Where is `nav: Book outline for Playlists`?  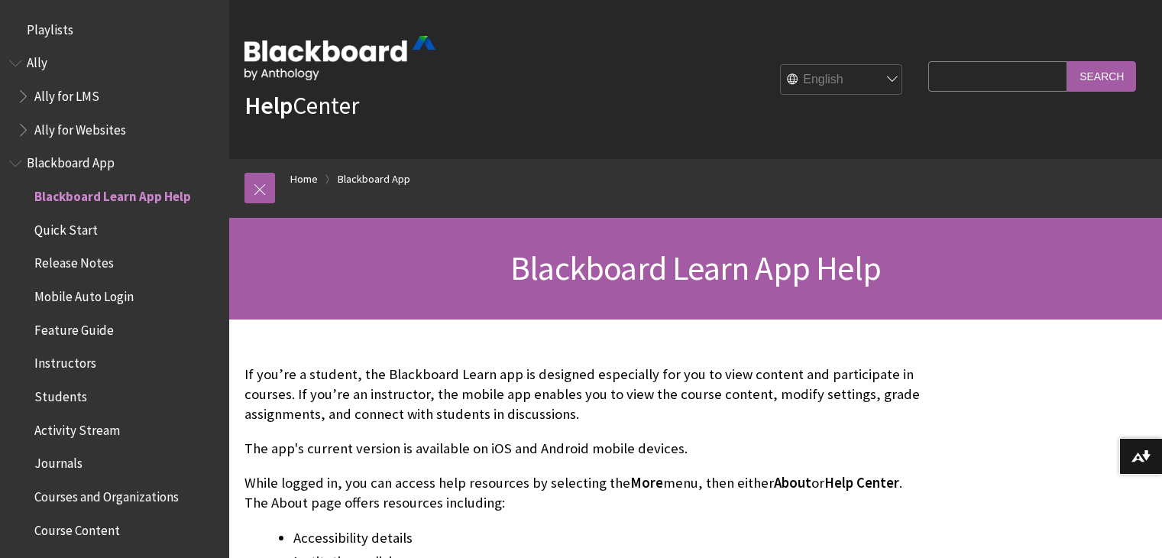 nav: Book outline for Playlists is located at coordinates (115, 30).